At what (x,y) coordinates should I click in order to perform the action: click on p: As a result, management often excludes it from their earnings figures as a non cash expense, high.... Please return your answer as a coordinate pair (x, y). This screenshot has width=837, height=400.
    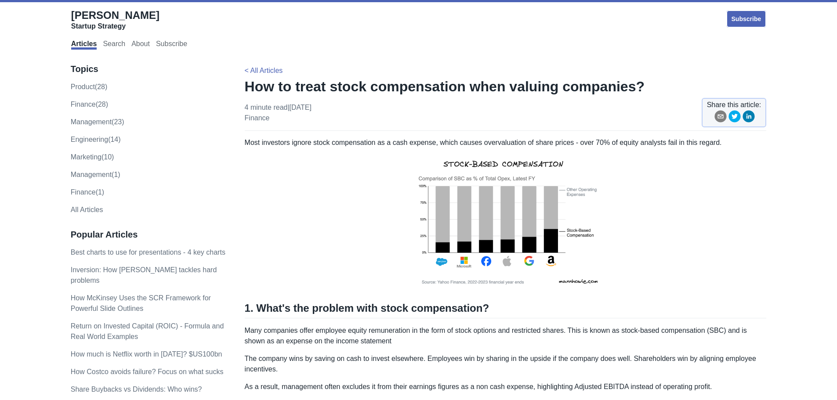
    Looking at the image, I should click on (506, 387).